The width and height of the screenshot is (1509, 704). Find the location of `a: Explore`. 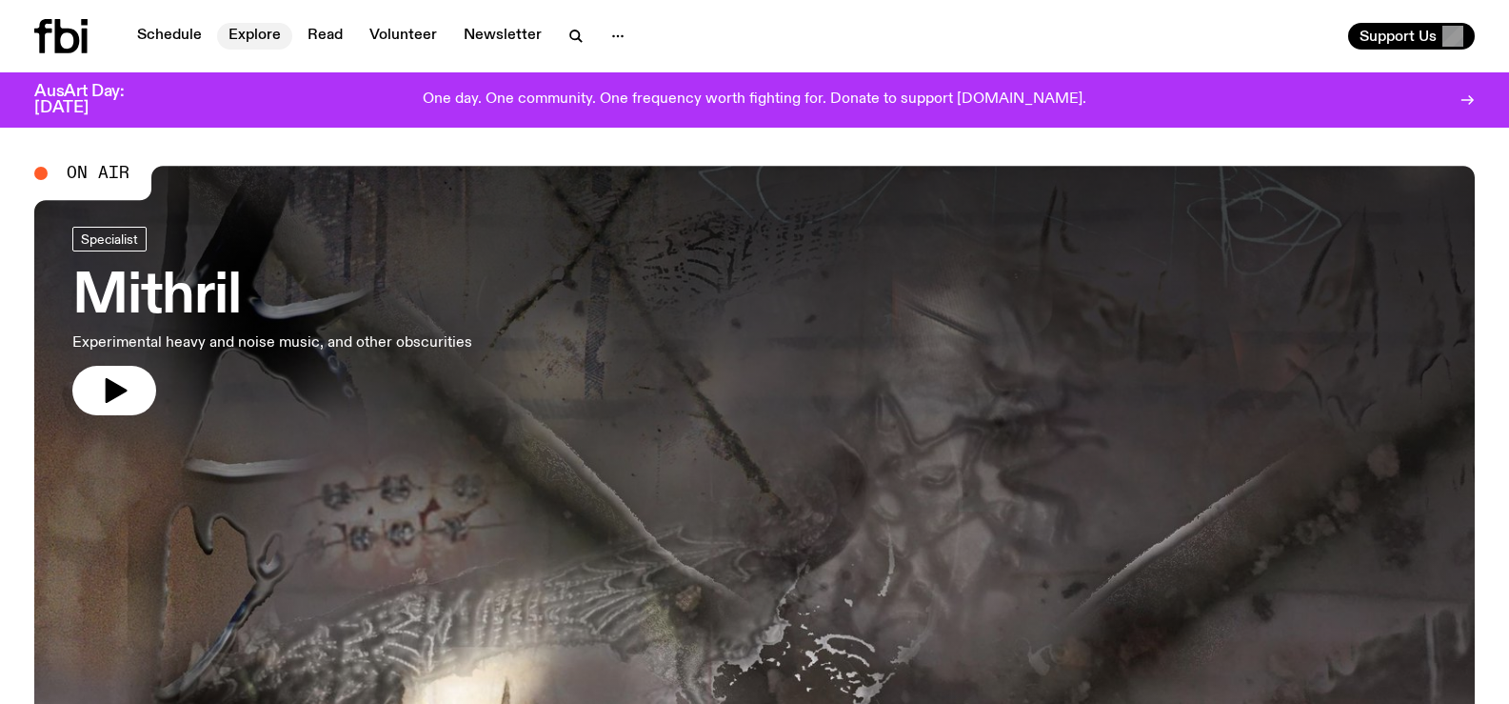

a: Explore is located at coordinates (254, 36).